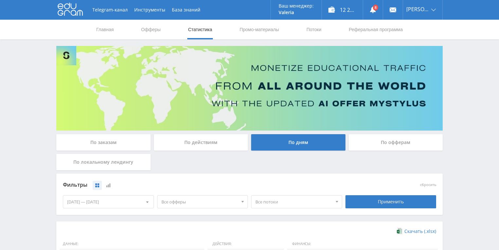  Describe the element at coordinates (299, 142) in the screenshot. I see `div: По дням` at that location.